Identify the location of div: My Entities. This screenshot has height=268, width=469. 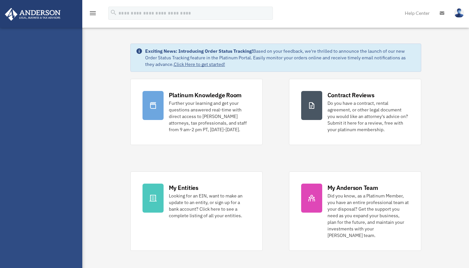
(184, 187).